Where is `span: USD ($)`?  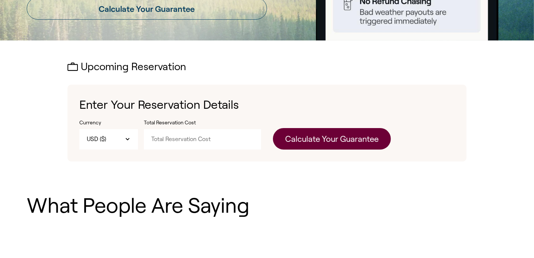
span: USD ($) is located at coordinates (96, 139).